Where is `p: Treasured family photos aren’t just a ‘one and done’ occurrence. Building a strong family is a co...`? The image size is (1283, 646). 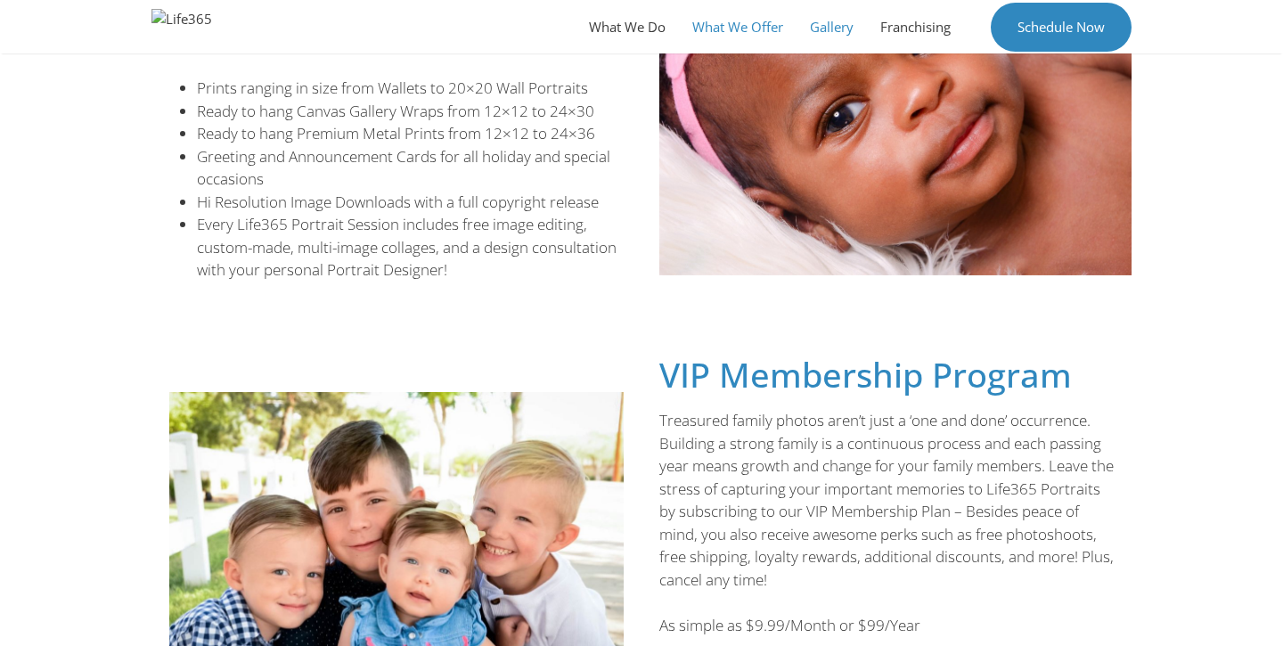 p: Treasured family photos aren’t just a ‘one and done’ occurrence. Building a strong family is a co... is located at coordinates (887, 500).